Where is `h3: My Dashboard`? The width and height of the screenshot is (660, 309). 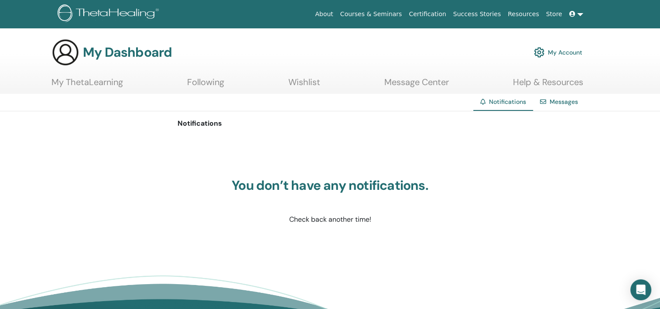 h3: My Dashboard is located at coordinates (127, 52).